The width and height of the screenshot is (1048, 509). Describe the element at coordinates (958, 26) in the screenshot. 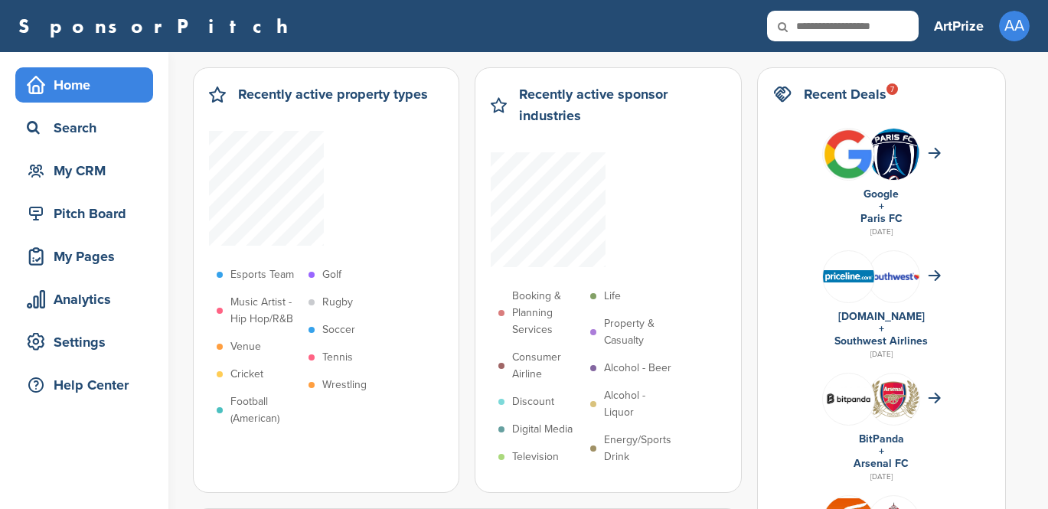

I see `a: ArtPrize` at that location.